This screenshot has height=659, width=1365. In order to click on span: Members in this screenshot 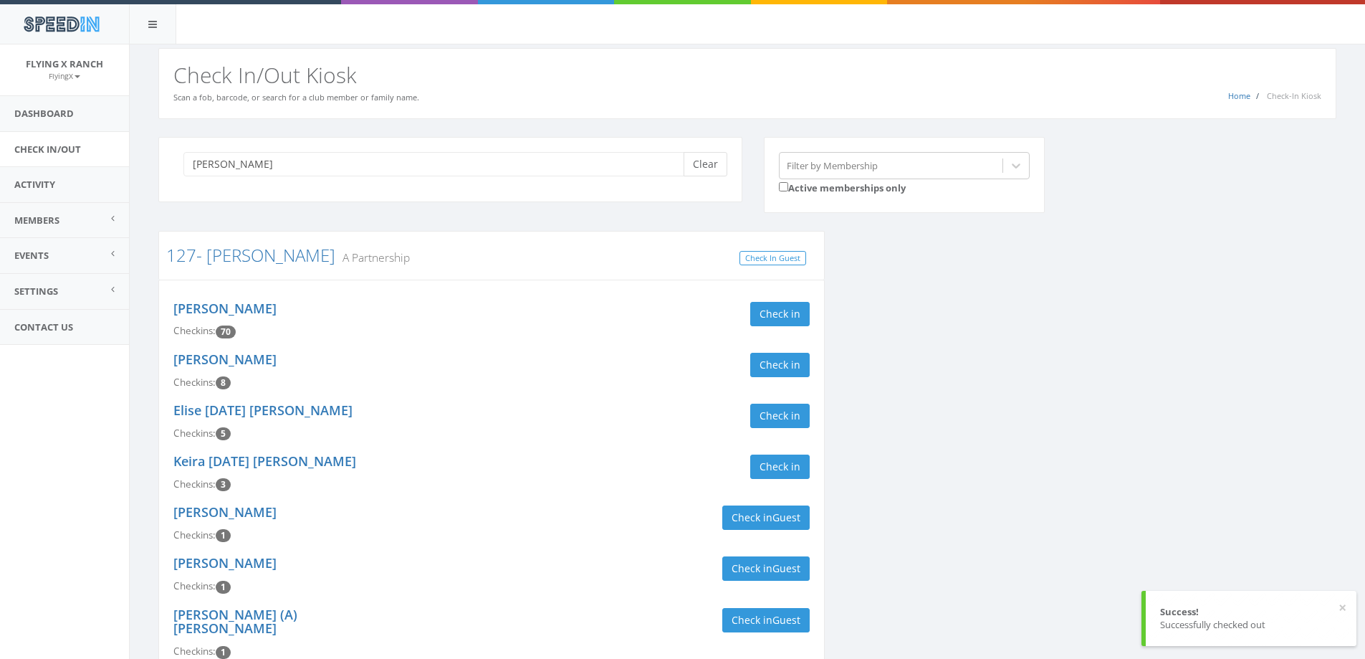, I will do `click(37, 220)`.